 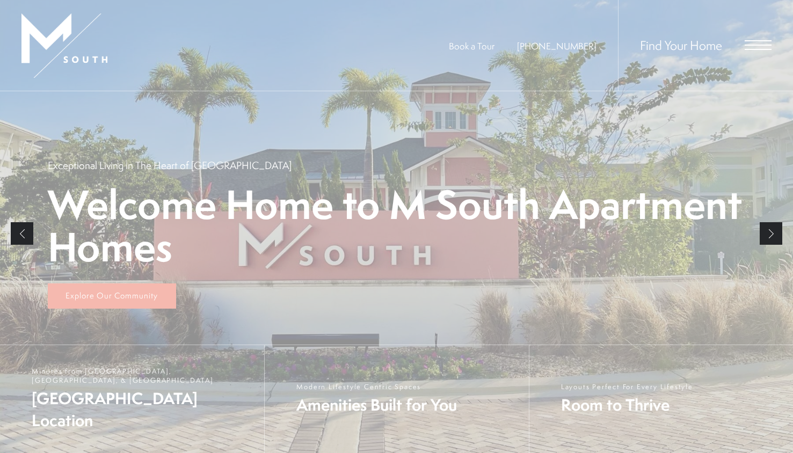 What do you see at coordinates (472, 46) in the screenshot?
I see `span: Book a Tour` at bounding box center [472, 46].